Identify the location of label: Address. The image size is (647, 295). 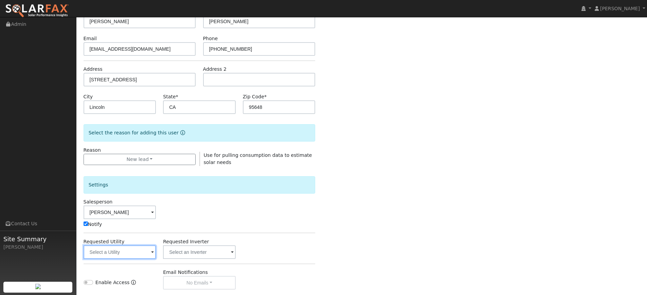
(93, 69).